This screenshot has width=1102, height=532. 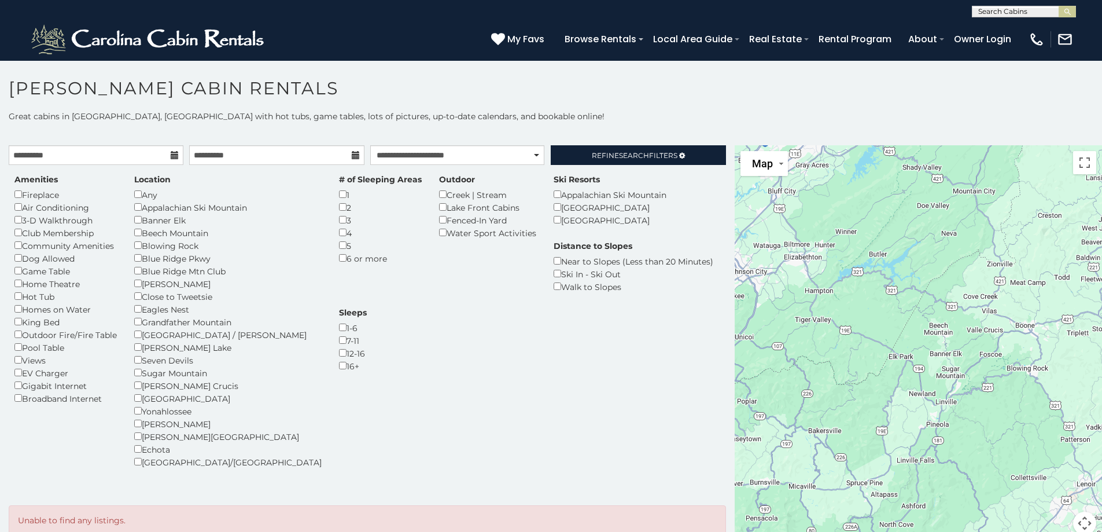 What do you see at coordinates (152, 179) in the screenshot?
I see `label: Location` at bounding box center [152, 179].